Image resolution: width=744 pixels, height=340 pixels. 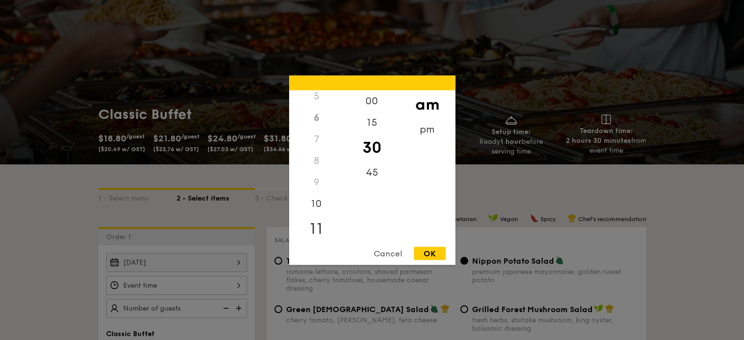 What do you see at coordinates (372, 122) in the screenshot?
I see `div: 15` at bounding box center [372, 122].